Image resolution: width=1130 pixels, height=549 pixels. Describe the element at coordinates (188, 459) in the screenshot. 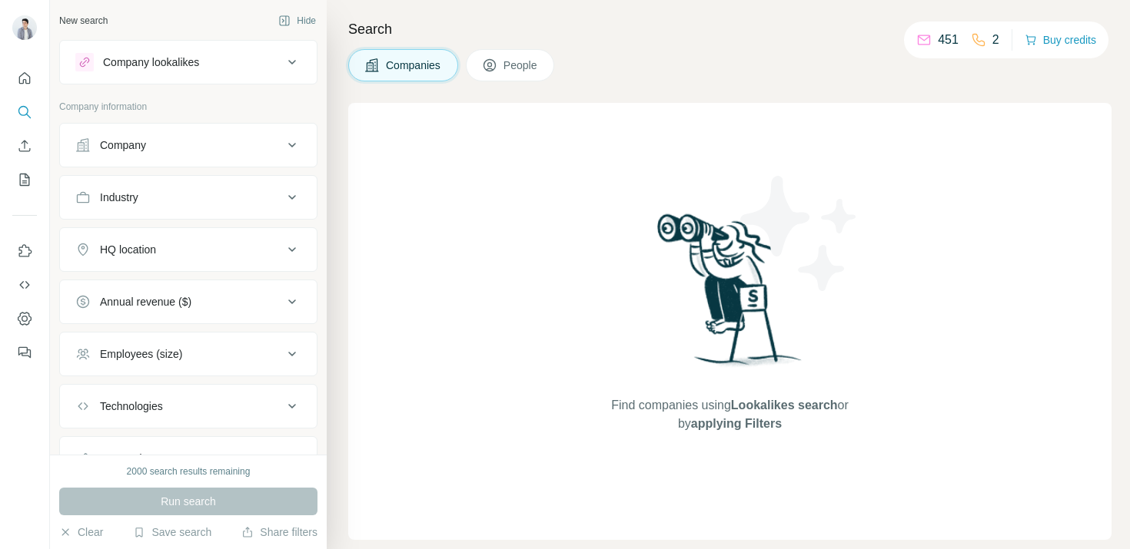

I see `button: Keywords` at that location.